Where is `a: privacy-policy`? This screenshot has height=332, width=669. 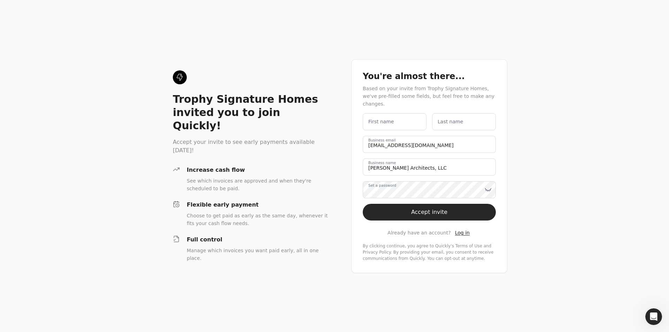
a: privacy-policy is located at coordinates (377, 252).